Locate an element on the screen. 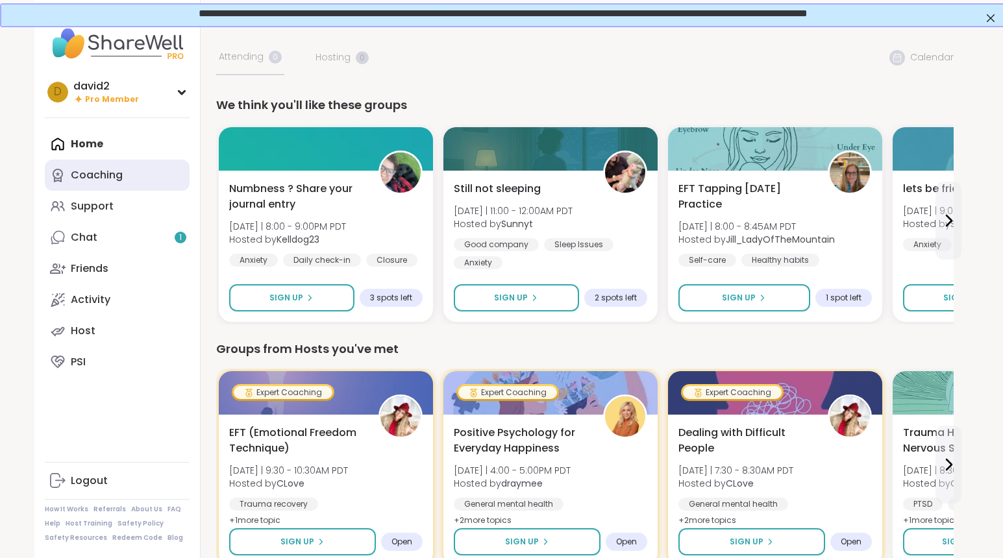 The height and width of the screenshot is (558, 1003). div: Host is located at coordinates (83, 331).